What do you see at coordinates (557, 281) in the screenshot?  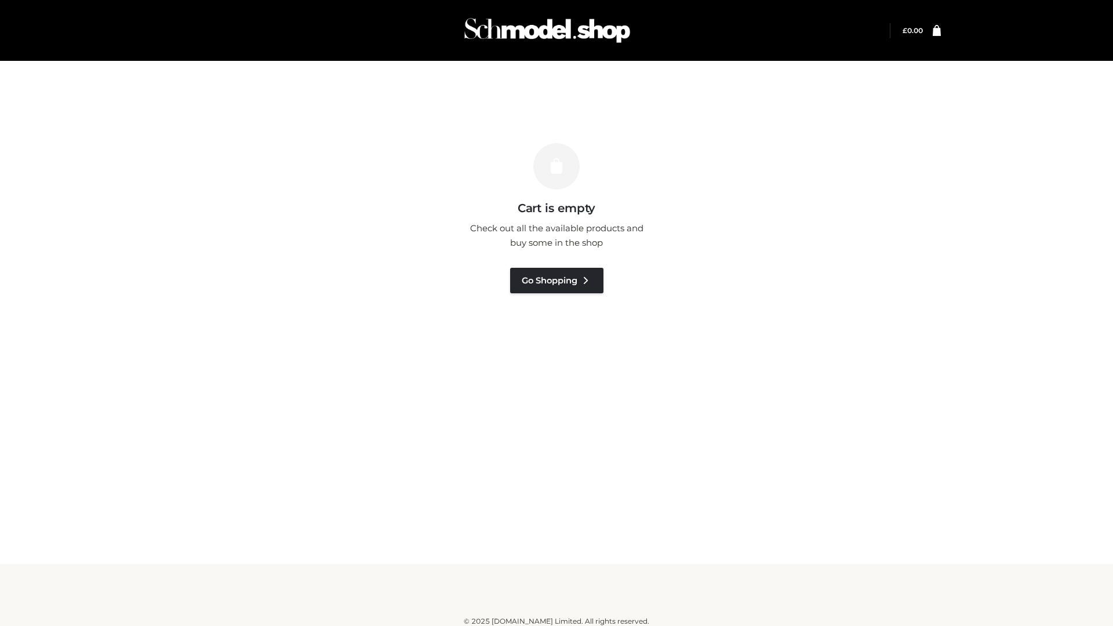 I see `a: Go Shopping` at bounding box center [557, 281].